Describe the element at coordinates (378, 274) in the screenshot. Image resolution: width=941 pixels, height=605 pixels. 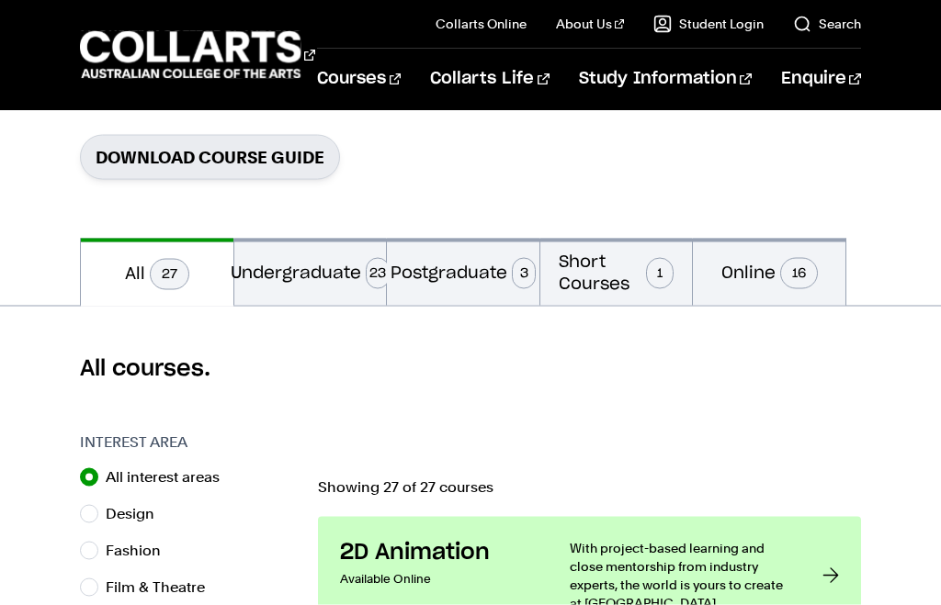
I see `span: 23` at that location.